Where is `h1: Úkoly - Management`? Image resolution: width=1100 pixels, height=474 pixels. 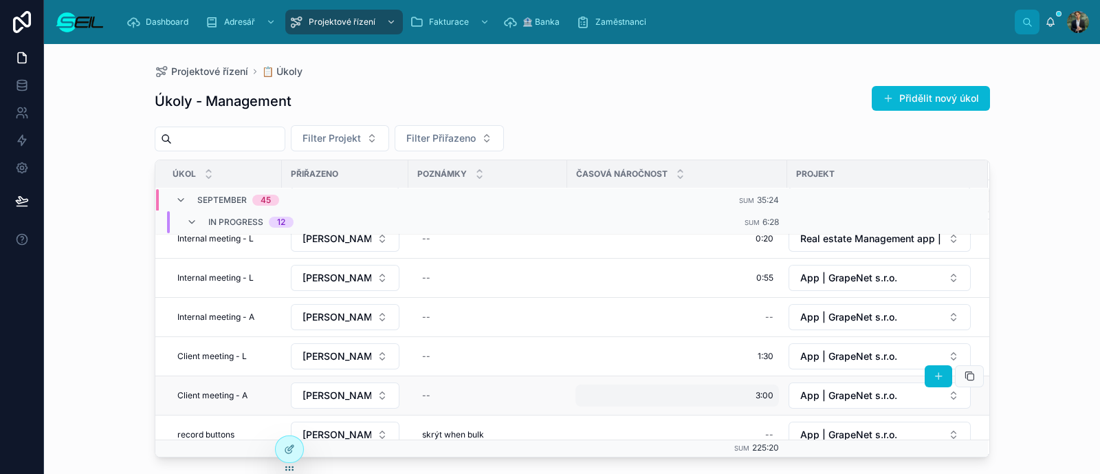
h1: Úkoly - Management is located at coordinates (223, 101).